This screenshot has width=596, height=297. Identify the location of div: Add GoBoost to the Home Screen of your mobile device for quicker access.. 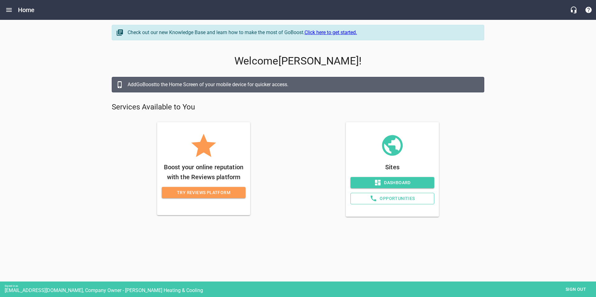
(303, 85).